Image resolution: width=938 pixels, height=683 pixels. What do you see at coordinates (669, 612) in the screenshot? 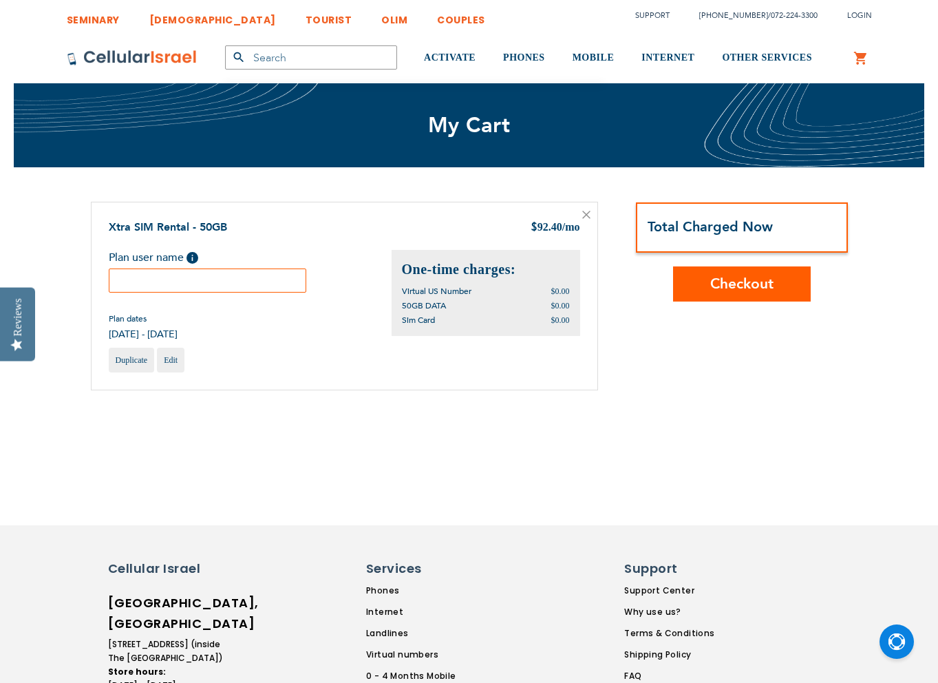
I see `a: Why use us?` at bounding box center [669, 612].